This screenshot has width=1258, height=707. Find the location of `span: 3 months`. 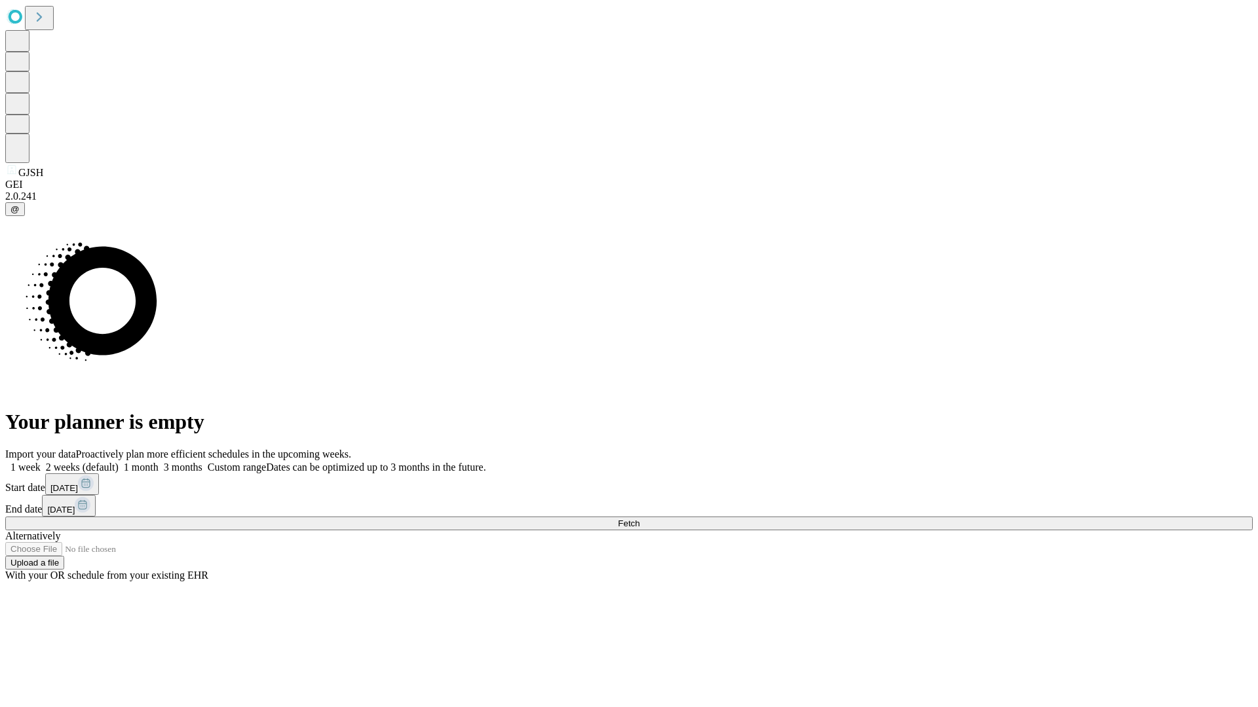

span: 3 months is located at coordinates (183, 467).